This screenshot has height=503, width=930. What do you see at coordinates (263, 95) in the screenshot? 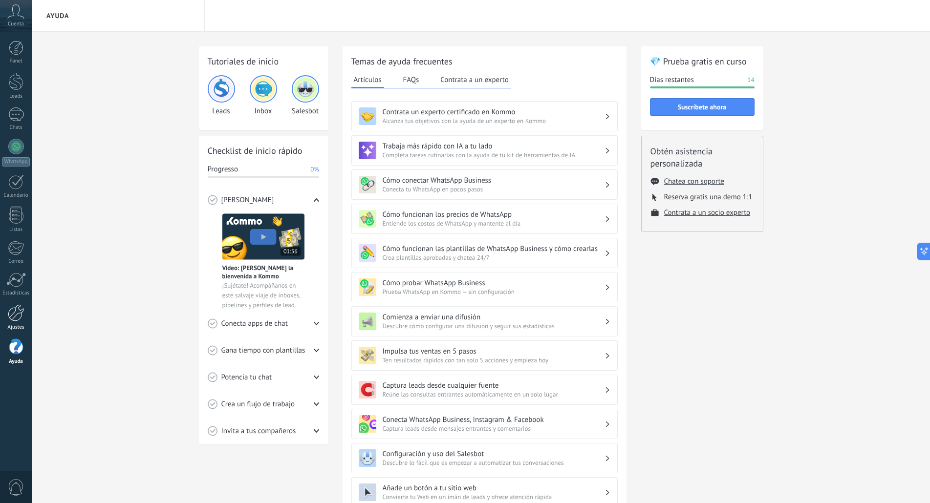
I see `div: Inbox` at bounding box center [263, 95].